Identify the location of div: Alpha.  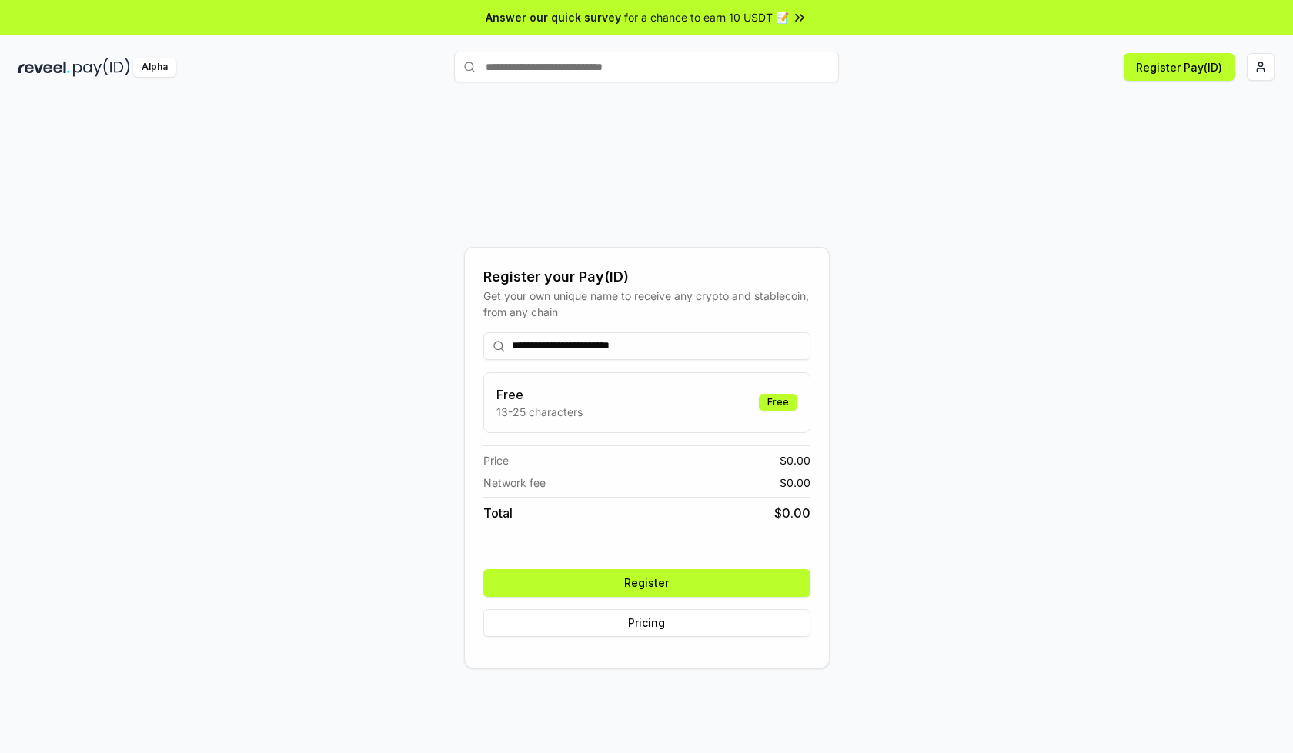
(155, 67).